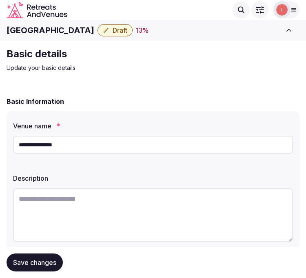 The width and height of the screenshot is (306, 278). What do you see at coordinates (153, 178) in the screenshot?
I see `label: Description` at bounding box center [153, 178].